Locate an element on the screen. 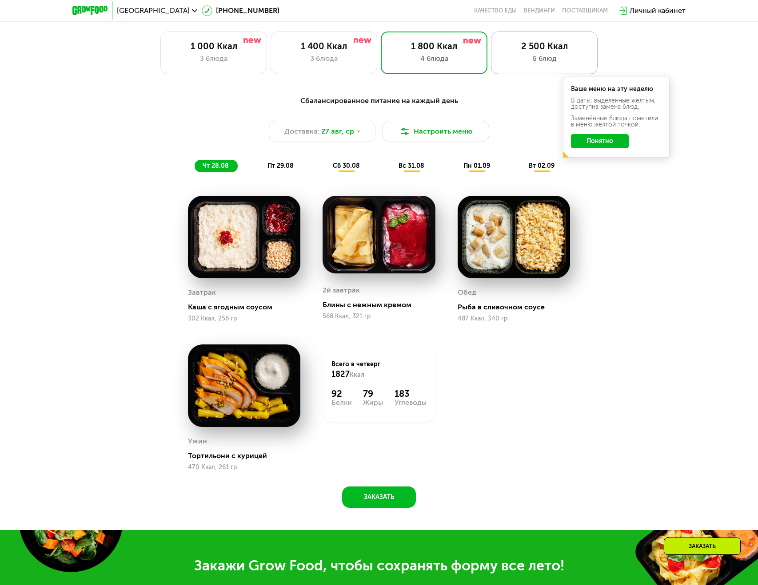 The image size is (758, 585). span: 1827 is located at coordinates (340, 374).